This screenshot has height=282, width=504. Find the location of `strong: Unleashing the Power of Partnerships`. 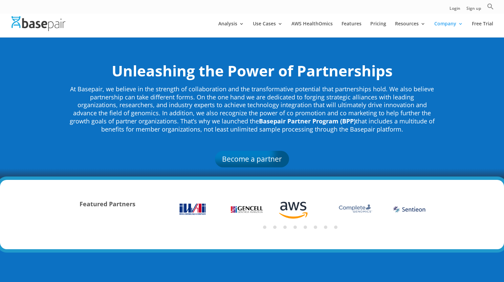

strong: Unleashing the Power of Partnerships is located at coordinates (252, 71).